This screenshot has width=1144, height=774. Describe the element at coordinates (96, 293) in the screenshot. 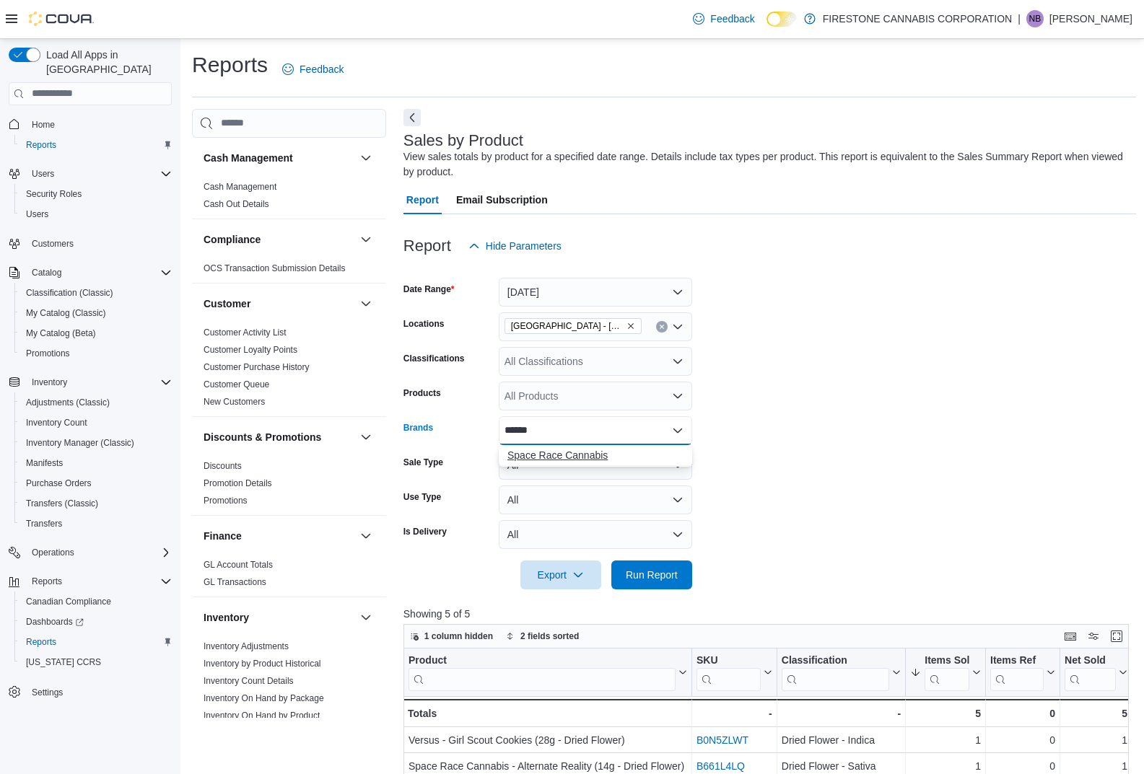

I see `span: Classification (Classic)` at that location.